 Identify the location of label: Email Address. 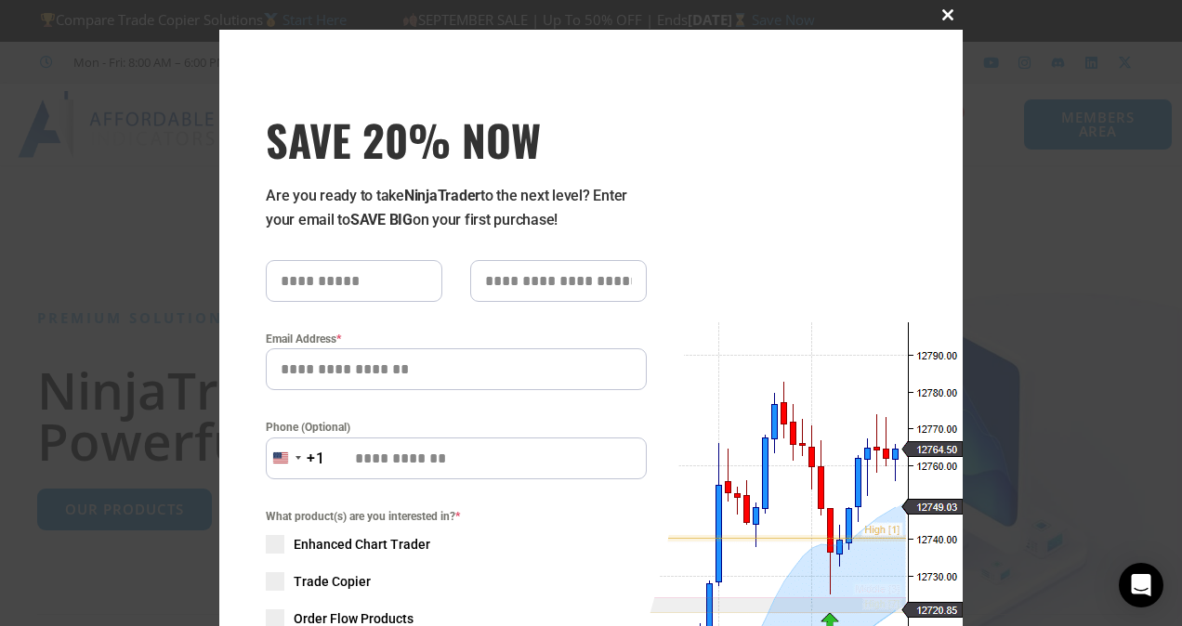
(456, 339).